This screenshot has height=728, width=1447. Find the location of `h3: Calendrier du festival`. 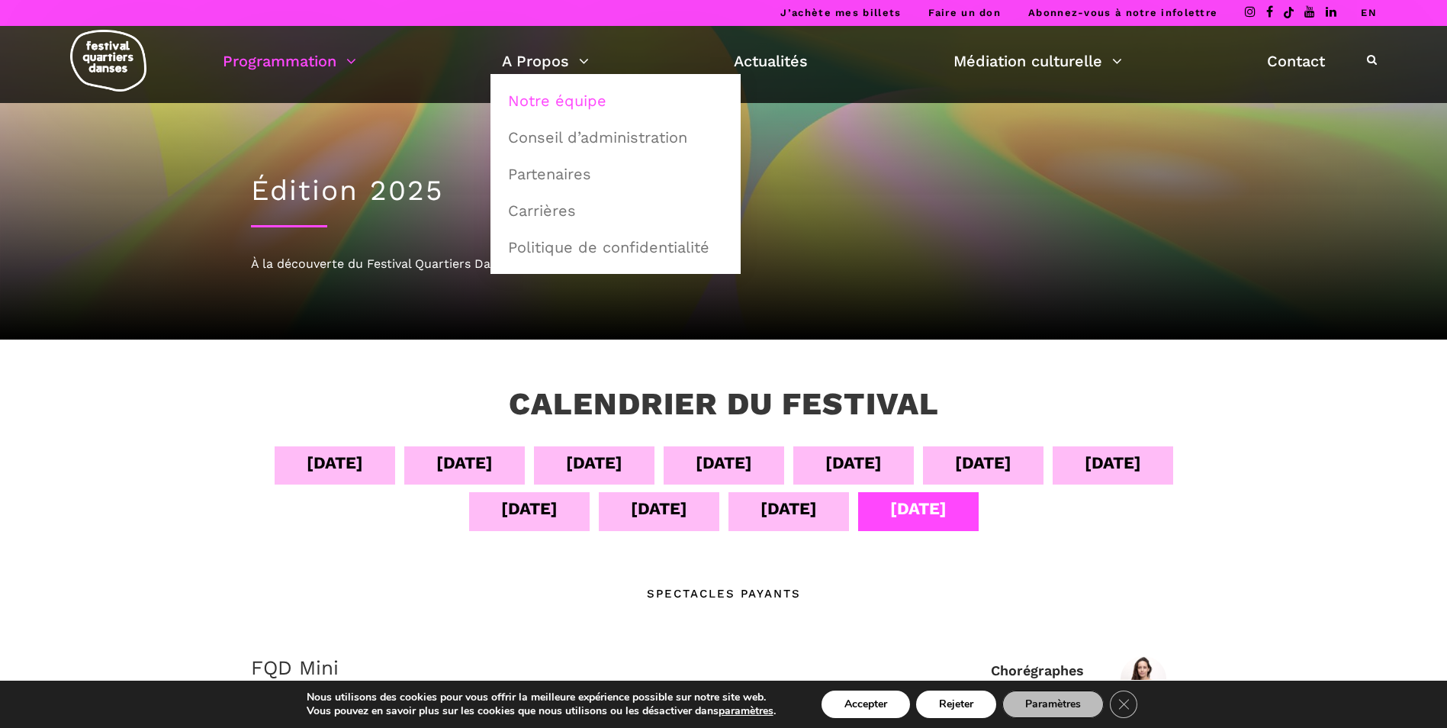

h3: Calendrier du festival is located at coordinates (724, 404).